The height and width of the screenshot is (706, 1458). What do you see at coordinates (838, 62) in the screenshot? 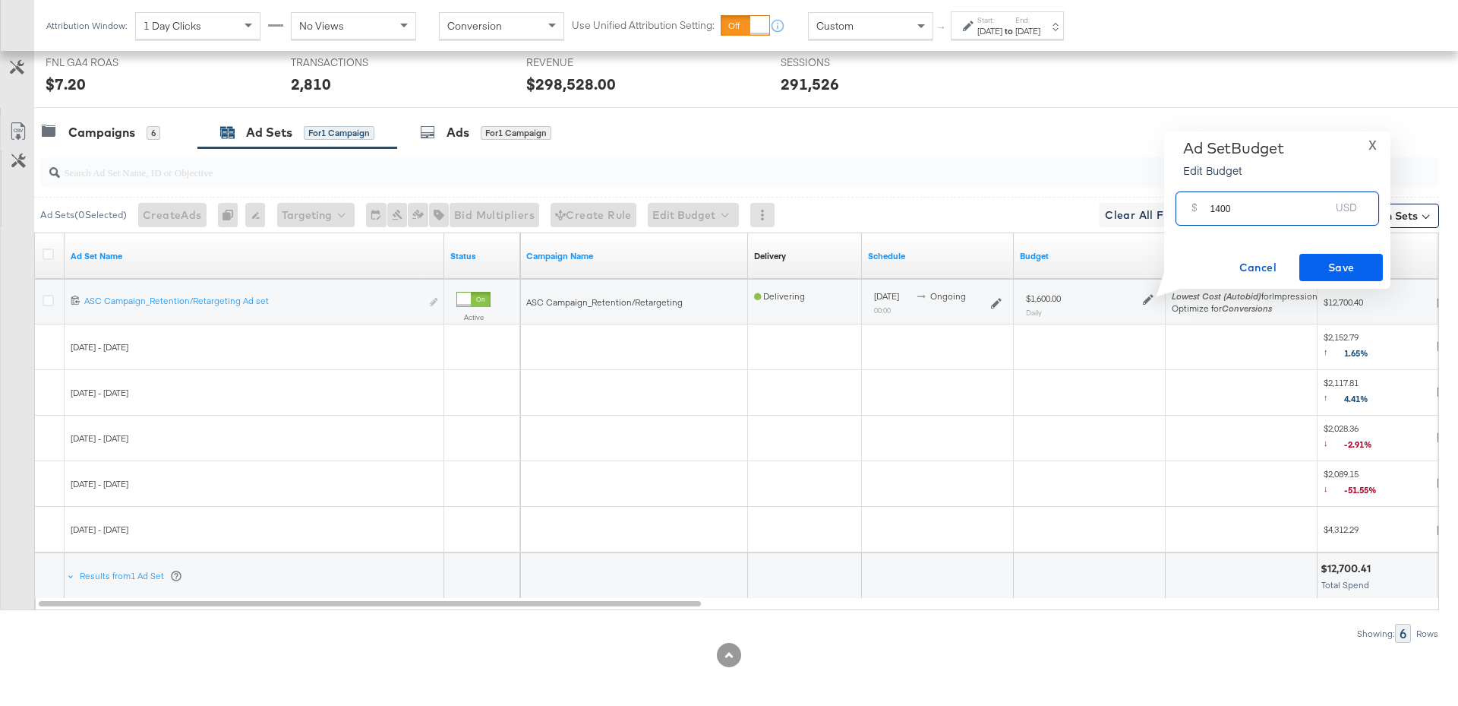
I see `span: SESSIONS` at bounding box center [838, 62].